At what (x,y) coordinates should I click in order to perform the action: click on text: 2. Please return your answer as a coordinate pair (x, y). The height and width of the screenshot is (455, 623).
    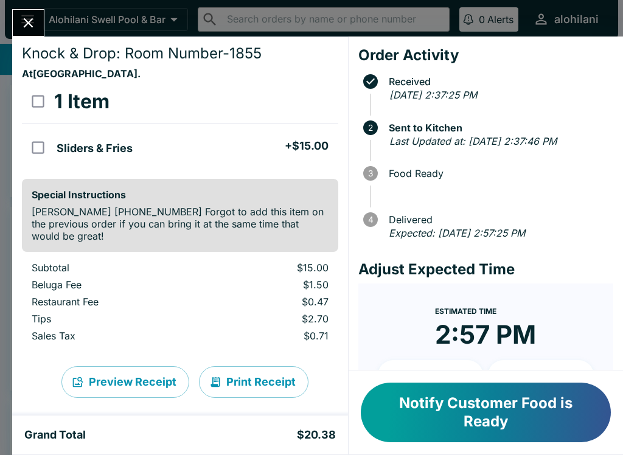
    Looking at the image, I should click on (370, 128).